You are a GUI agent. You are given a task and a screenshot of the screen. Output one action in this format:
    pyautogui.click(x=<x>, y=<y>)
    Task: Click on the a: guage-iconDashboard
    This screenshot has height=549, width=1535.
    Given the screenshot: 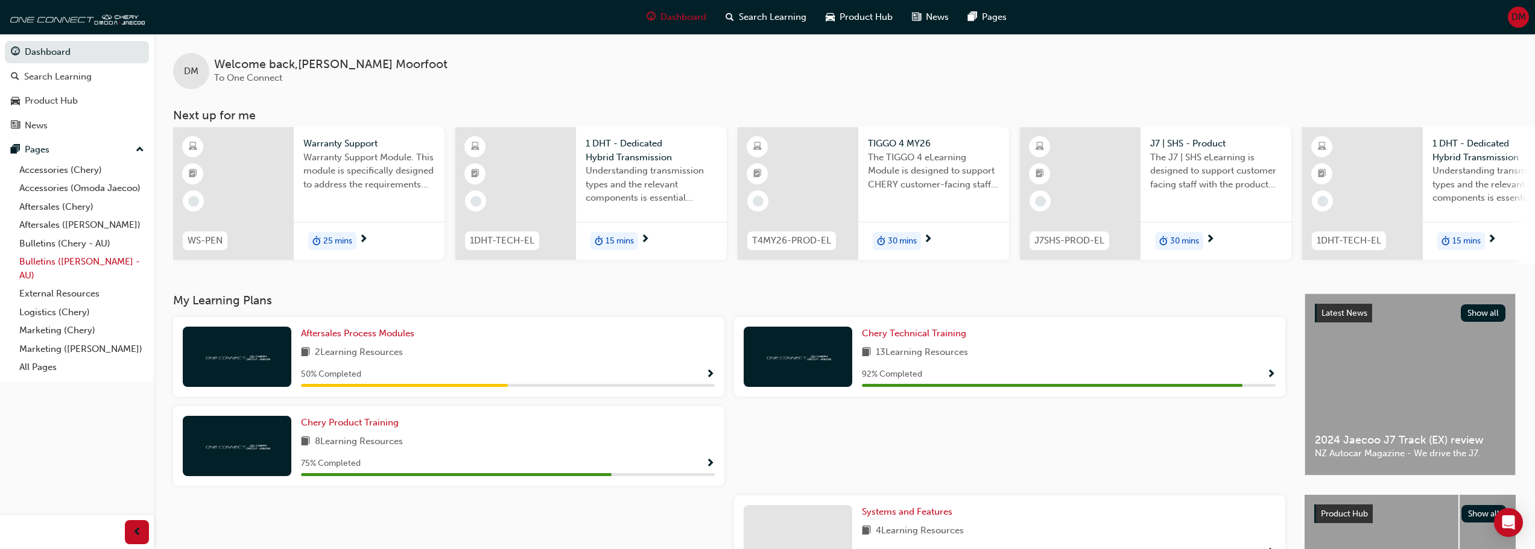 What is the action you would take?
    pyautogui.click(x=676, y=17)
    